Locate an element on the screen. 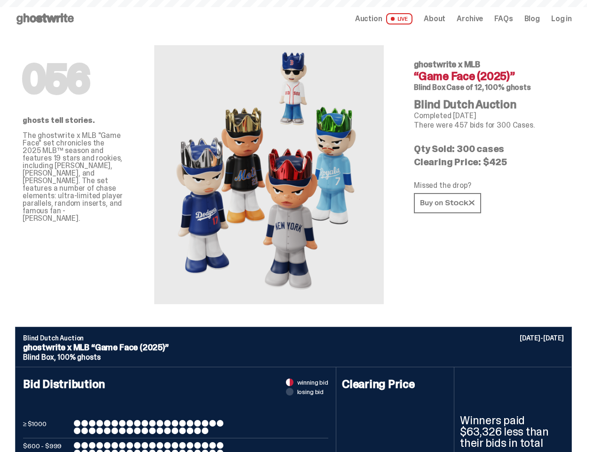  p: Winners paid $63,326 less than their bids in total is located at coordinates (513, 432).